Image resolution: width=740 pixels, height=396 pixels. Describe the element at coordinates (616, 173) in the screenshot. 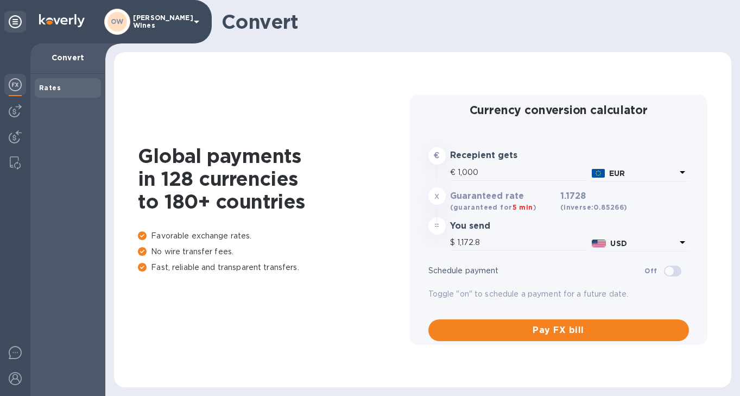

I see `b: EUR` at that location.